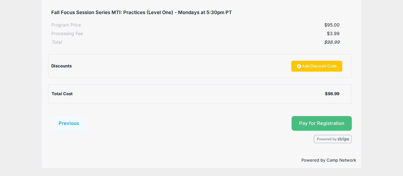  What do you see at coordinates (56, 42) in the screenshot?
I see `div: Total` at bounding box center [56, 42].